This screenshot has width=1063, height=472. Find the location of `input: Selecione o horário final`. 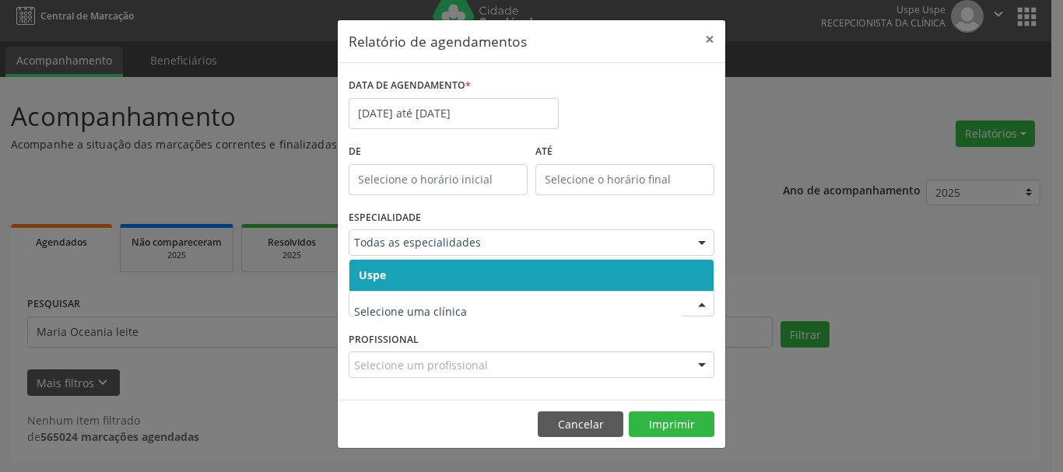

input: Selecione o horário final is located at coordinates (625, 180).